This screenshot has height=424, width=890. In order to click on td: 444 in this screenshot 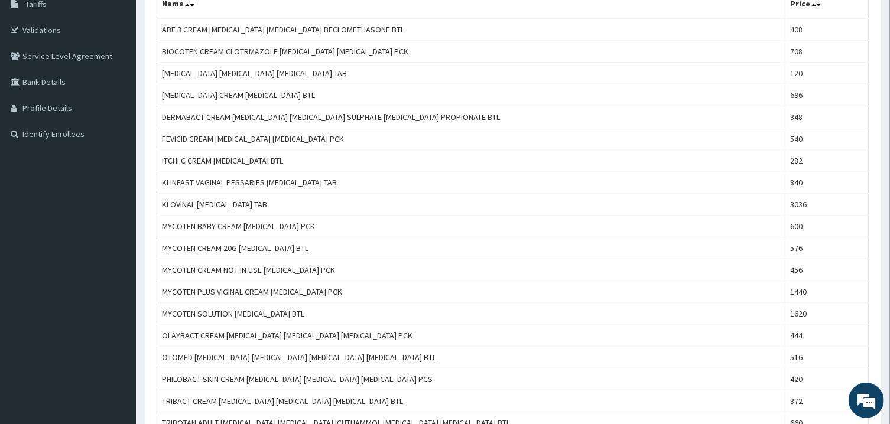, I will do `click(826, 336)`.